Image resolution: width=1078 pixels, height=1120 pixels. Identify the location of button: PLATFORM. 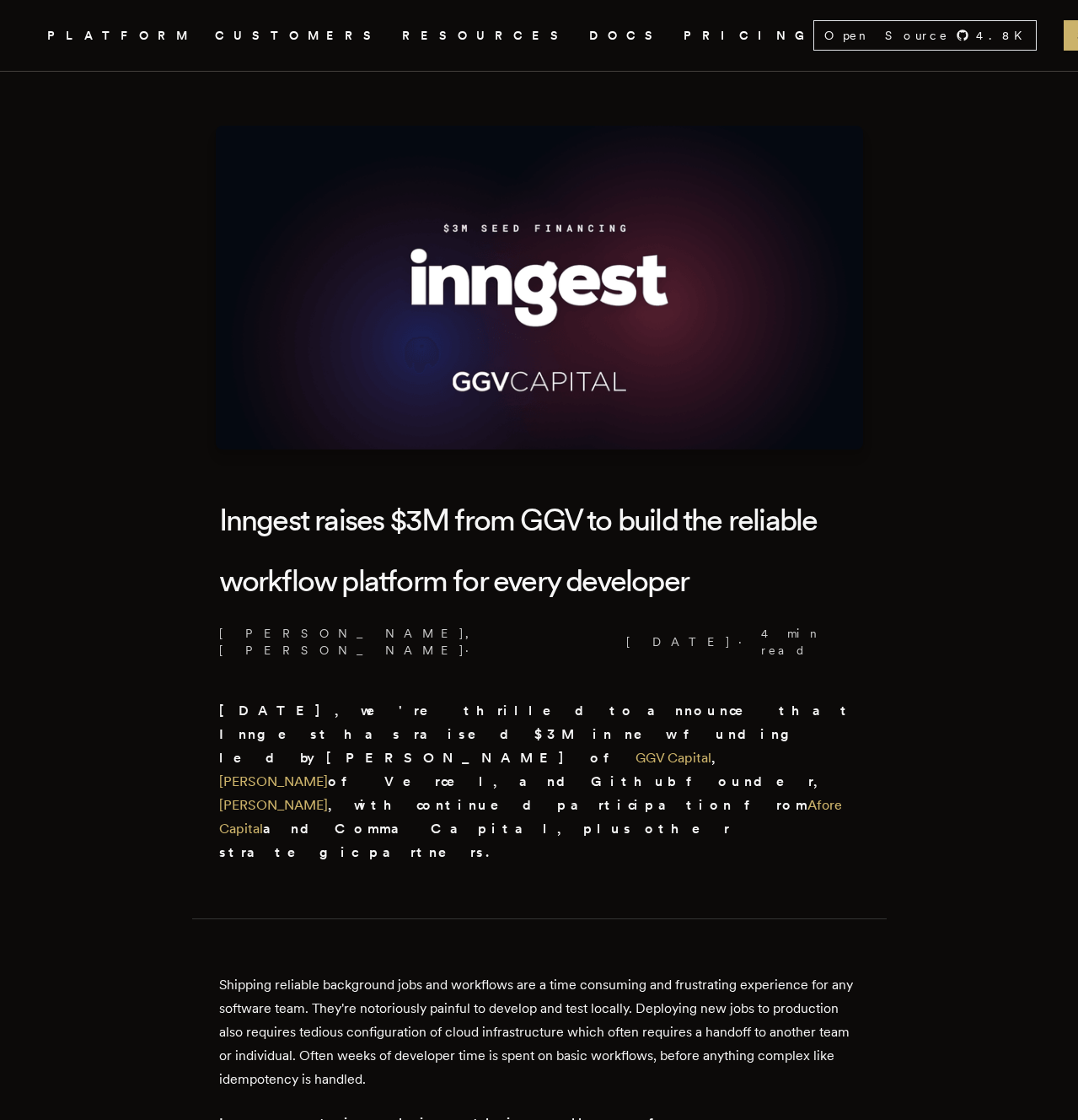
(121, 36).